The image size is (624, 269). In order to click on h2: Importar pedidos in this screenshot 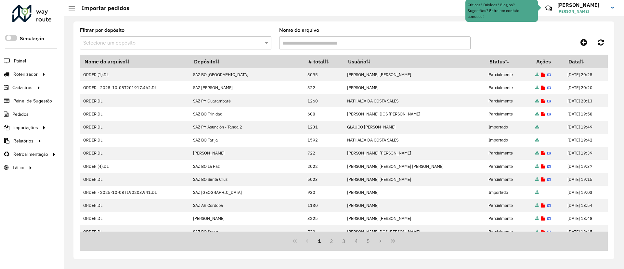, I will do `click(102, 8)`.